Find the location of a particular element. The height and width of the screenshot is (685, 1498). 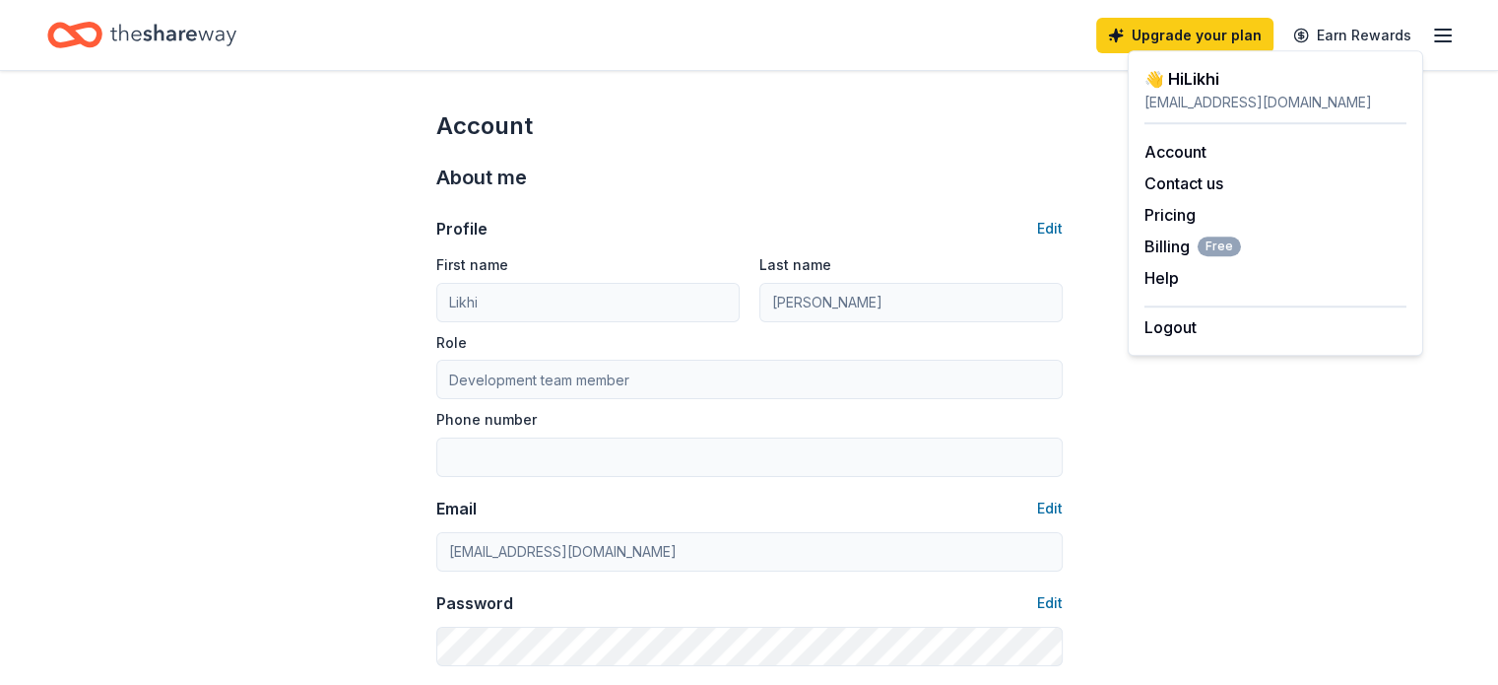

a: Home is located at coordinates (142, 34).